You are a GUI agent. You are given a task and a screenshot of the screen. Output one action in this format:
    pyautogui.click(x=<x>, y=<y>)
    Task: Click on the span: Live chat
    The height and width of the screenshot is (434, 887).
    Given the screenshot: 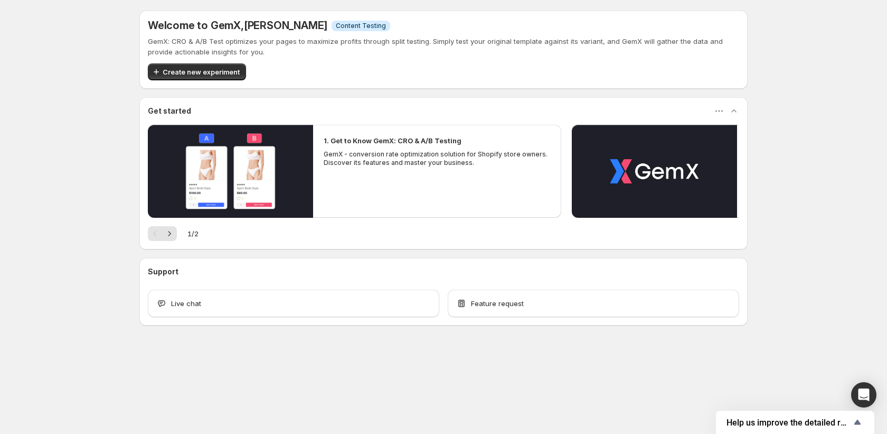 What is the action you would take?
    pyautogui.click(x=186, y=303)
    